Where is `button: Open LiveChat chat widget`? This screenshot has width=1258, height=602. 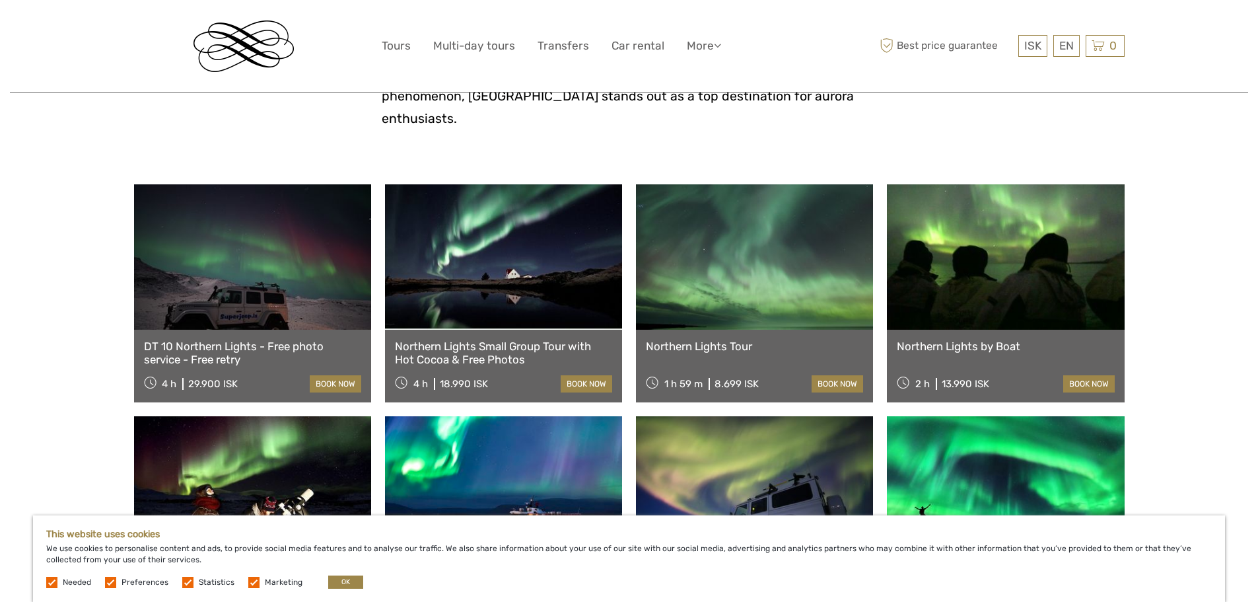
button: Open LiveChat chat widget is located at coordinates (160, 28).